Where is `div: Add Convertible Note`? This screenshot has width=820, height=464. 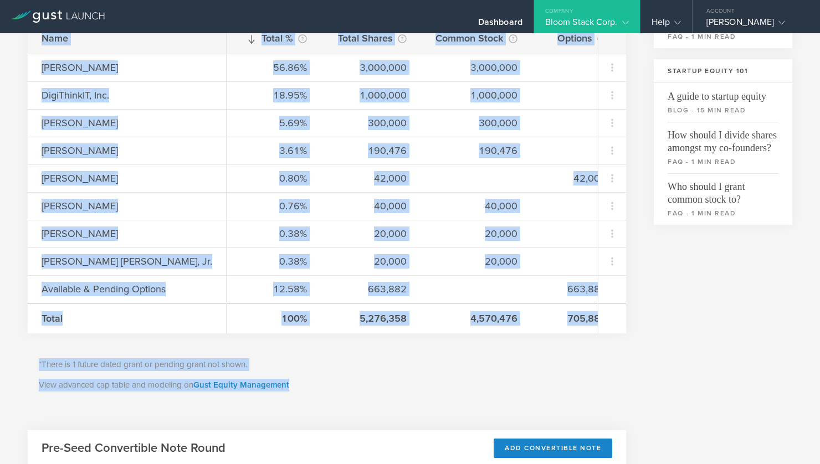
div: Add Convertible Note is located at coordinates (553, 448).